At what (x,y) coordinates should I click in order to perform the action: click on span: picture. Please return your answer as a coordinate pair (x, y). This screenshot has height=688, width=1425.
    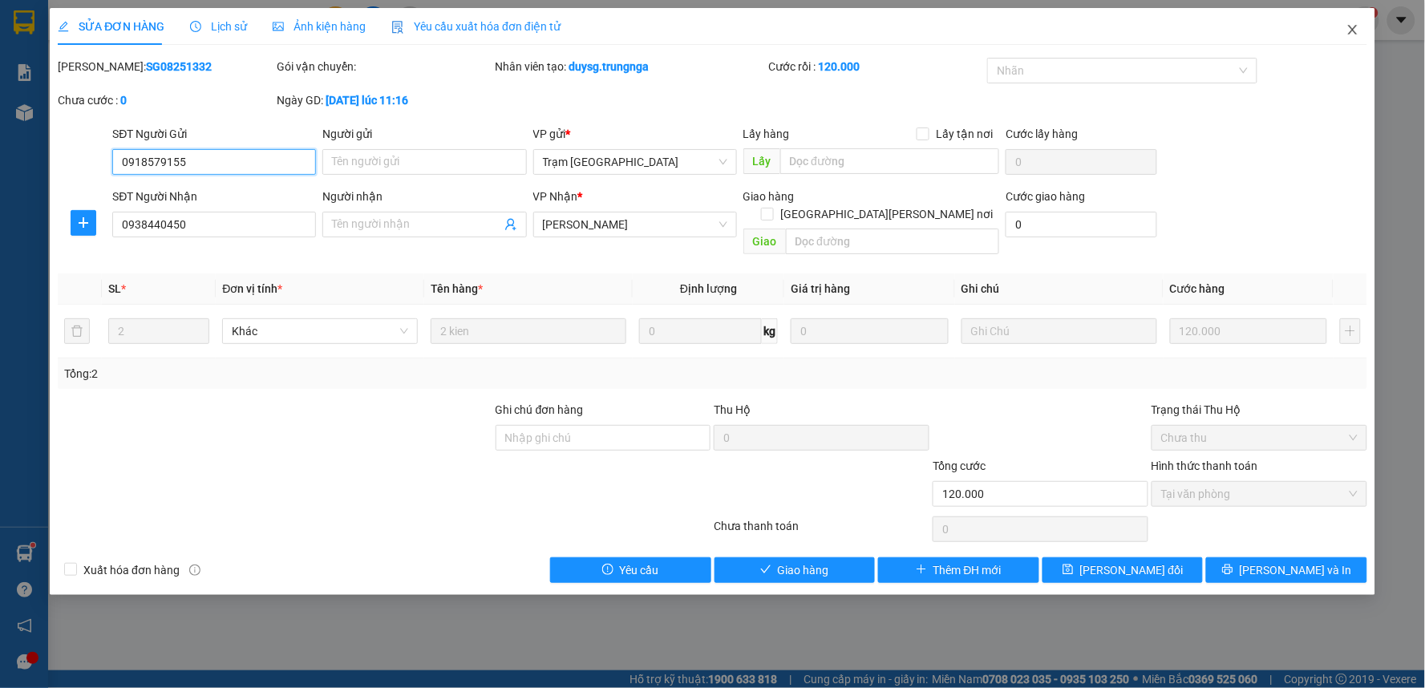
    Looking at the image, I should click on (278, 26).